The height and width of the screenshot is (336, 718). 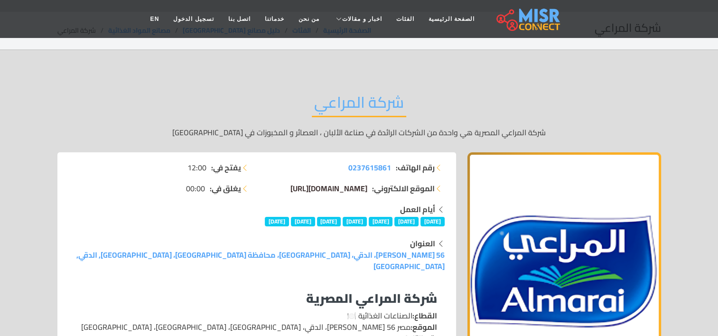 What do you see at coordinates (225, 188) in the screenshot?
I see `strong: يغلق في:` at bounding box center [225, 188].